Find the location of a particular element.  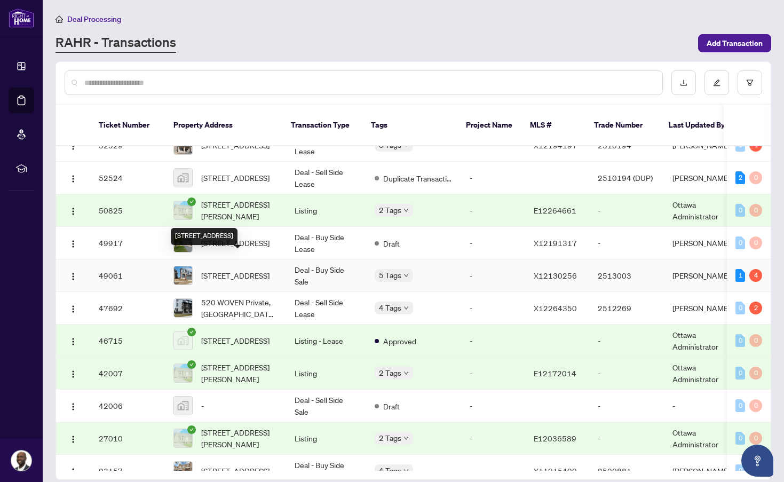

span: X12264350 is located at coordinates (555, 308).